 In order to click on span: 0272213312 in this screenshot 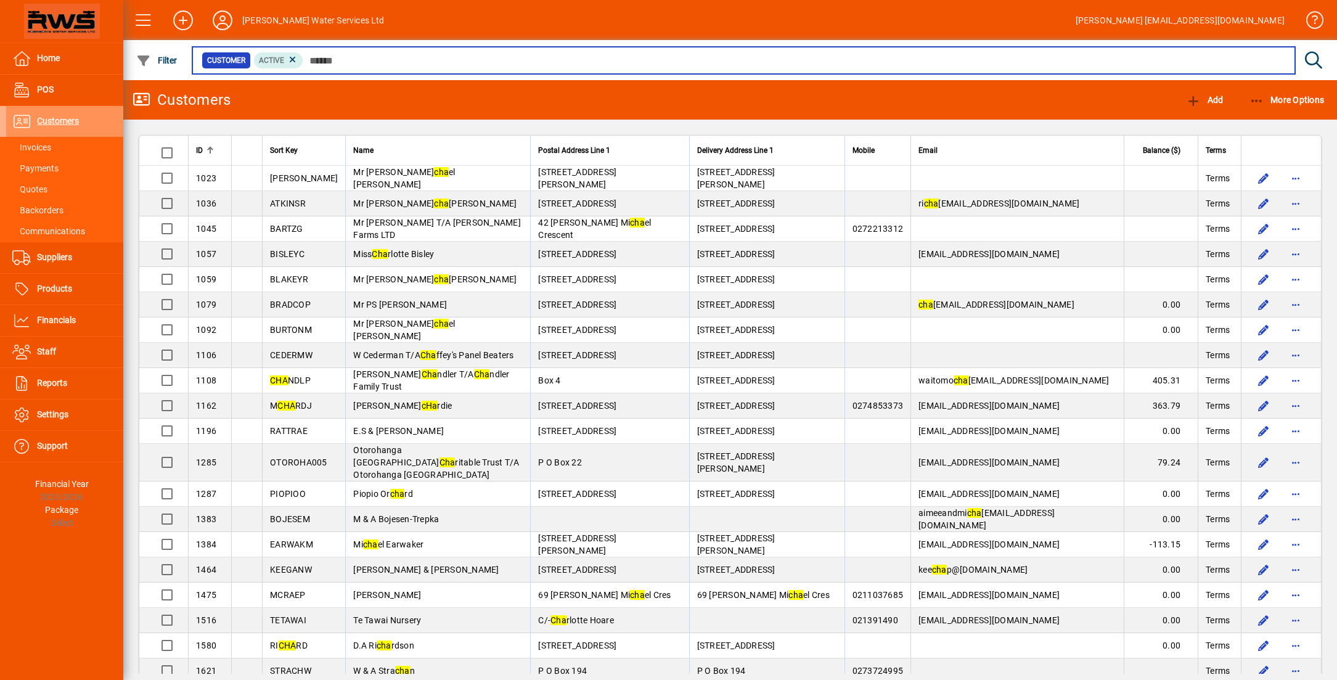, I will do `click(878, 229)`.